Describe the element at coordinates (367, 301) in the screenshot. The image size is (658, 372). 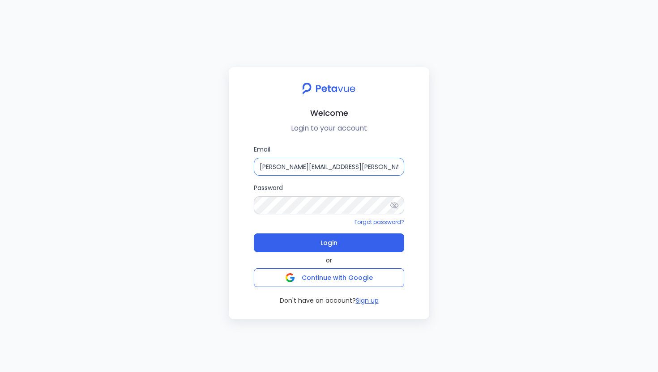
I see `button: Sign up` at that location.